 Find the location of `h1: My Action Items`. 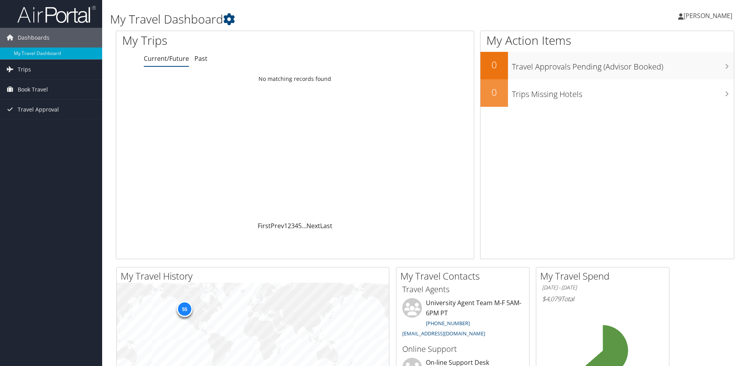

h1: My Action Items is located at coordinates (607, 40).